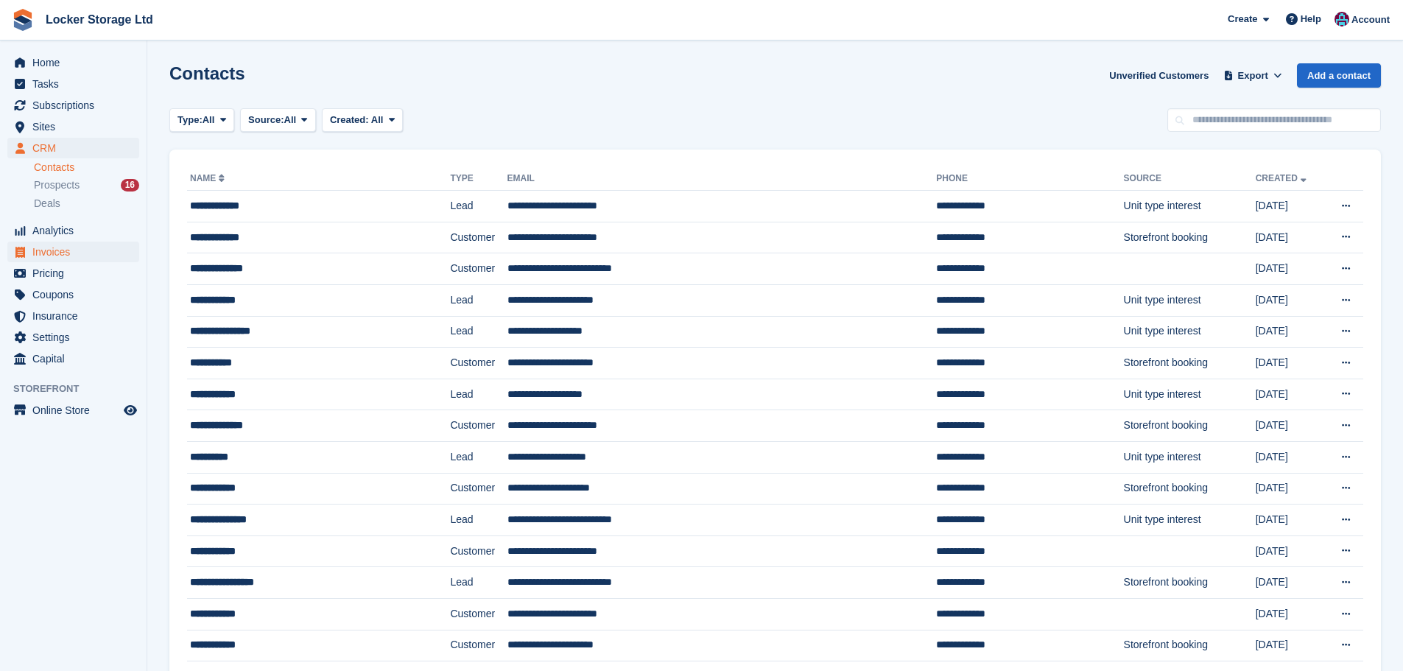 The height and width of the screenshot is (671, 1403). What do you see at coordinates (77, 359) in the screenshot?
I see `span: Capital` at bounding box center [77, 359].